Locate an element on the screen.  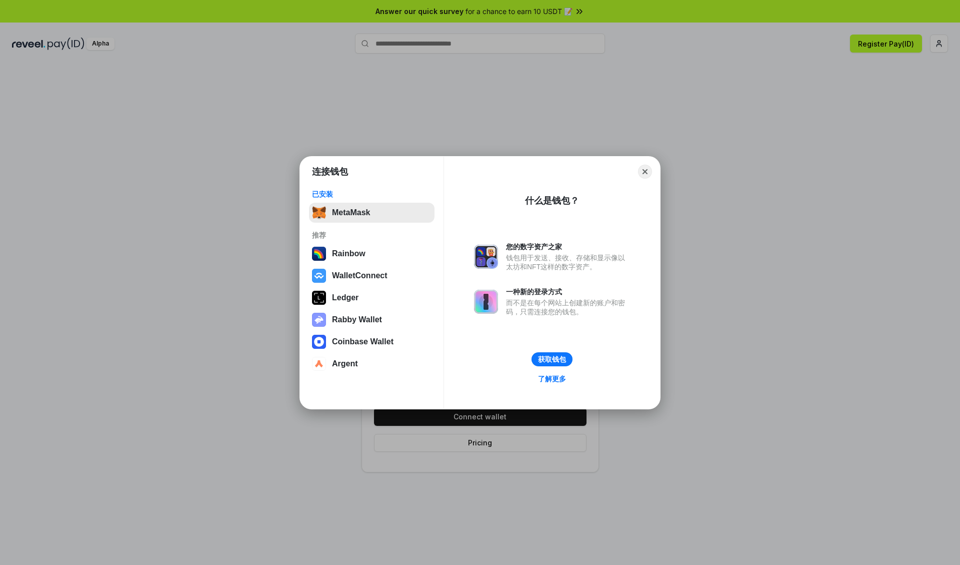
img: svg+xml,%3Csvg%20width%3D%22120%22%20height%3D%22120%22%20viewBox%3D%220%200%20120%20120%22%20fil... is located at coordinates (319, 254).